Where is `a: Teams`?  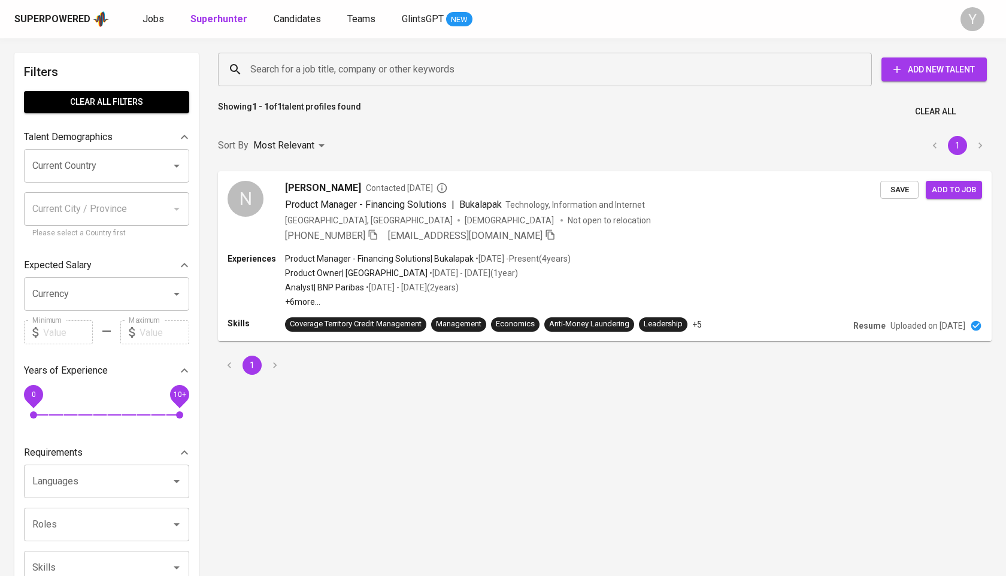
a: Teams is located at coordinates (362, 19).